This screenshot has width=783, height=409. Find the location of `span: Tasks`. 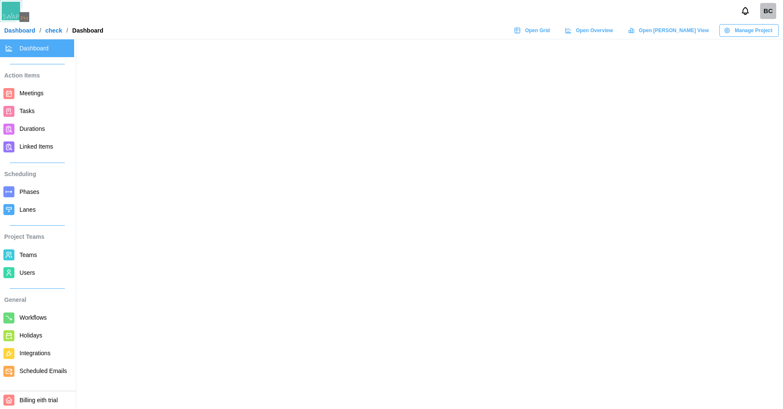

span: Tasks is located at coordinates (27, 111).